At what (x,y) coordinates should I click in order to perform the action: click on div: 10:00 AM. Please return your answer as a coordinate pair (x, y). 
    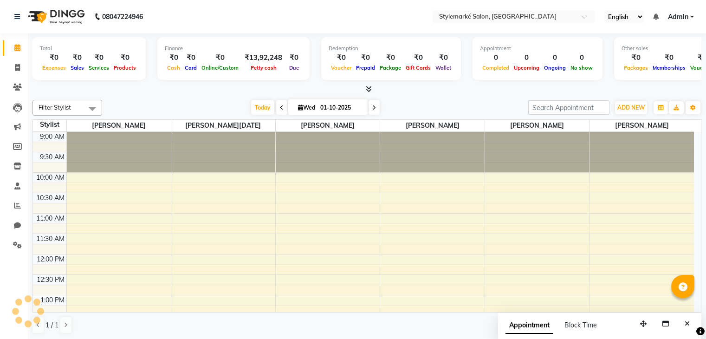
    Looking at the image, I should click on (50, 177).